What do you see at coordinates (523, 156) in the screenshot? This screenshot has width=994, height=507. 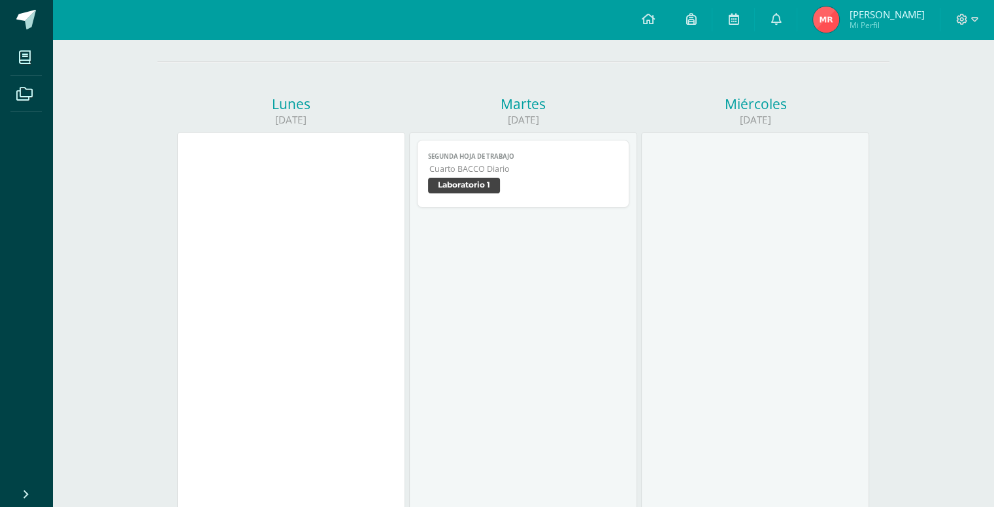 I see `span: Segunda Hoja de trabajo` at bounding box center [523, 156].